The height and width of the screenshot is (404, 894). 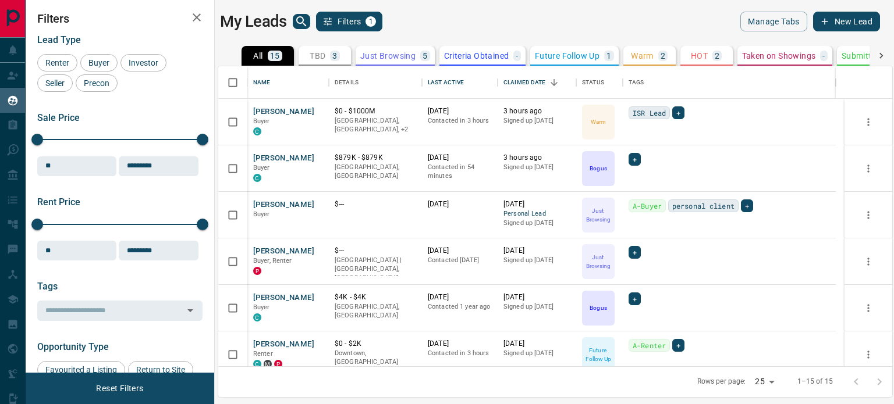 I want to click on span: 1, so click(x=371, y=22).